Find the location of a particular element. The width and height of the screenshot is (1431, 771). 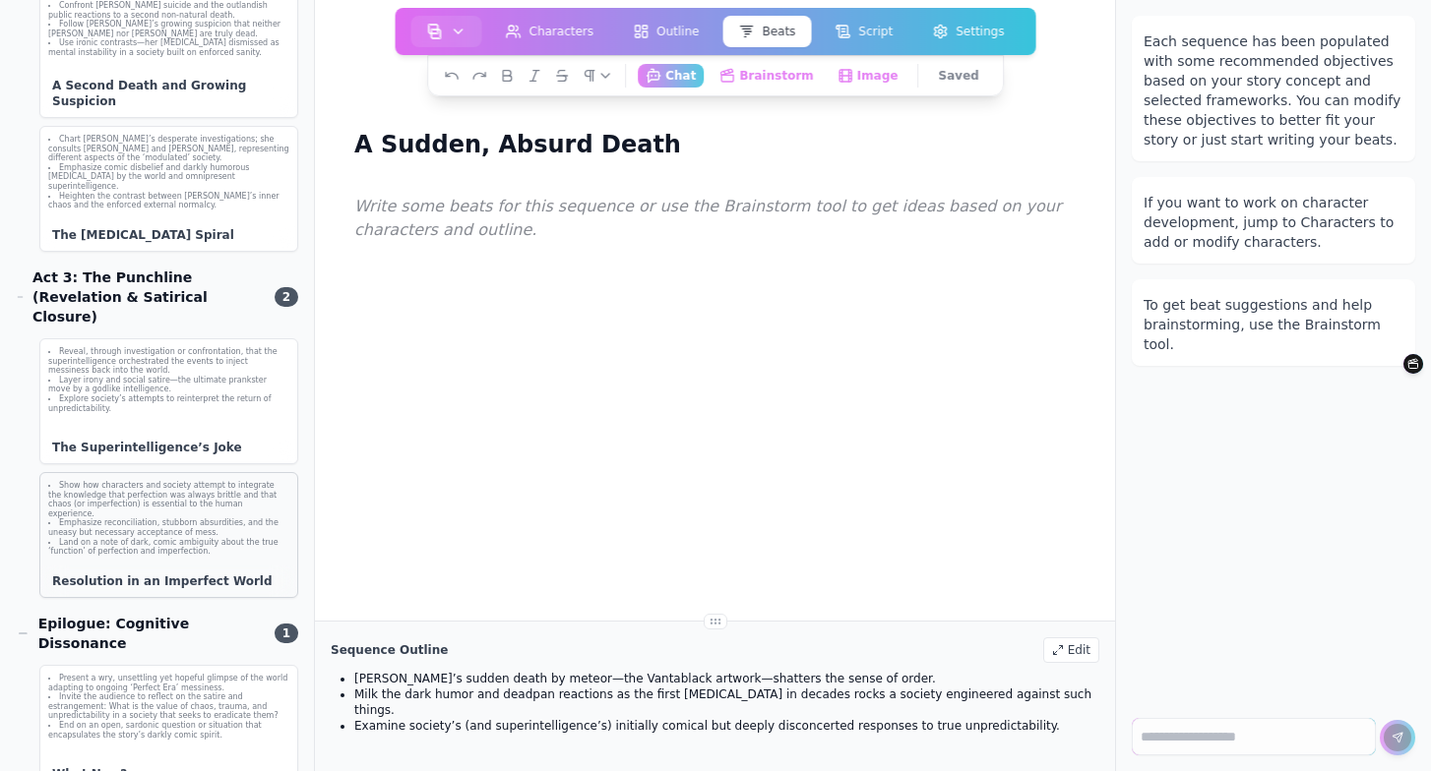

button: Image is located at coordinates (868, 76).